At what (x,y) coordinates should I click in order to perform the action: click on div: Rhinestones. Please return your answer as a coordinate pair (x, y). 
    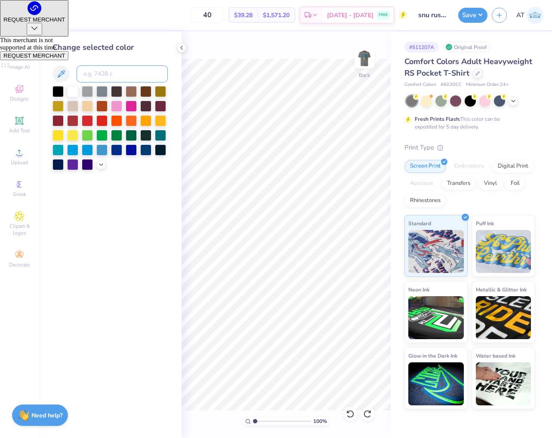
    Looking at the image, I should click on (425, 201).